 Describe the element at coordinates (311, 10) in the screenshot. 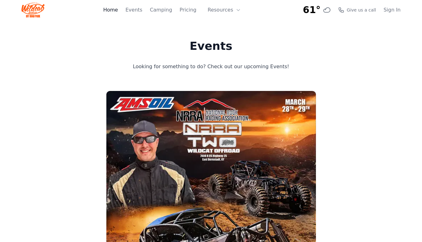

I see `span: 61°` at that location.